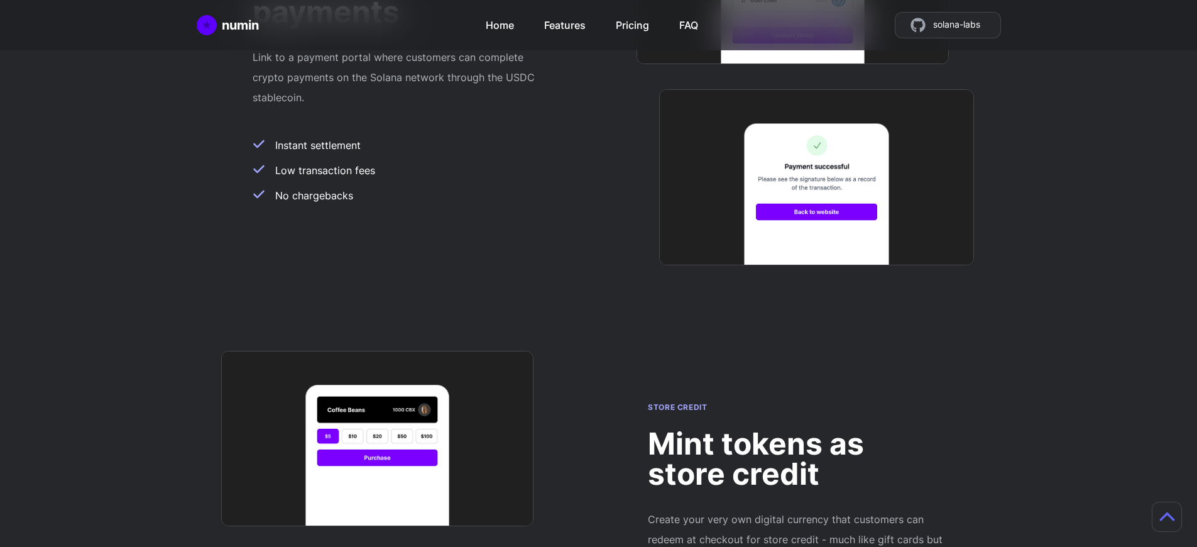 The height and width of the screenshot is (547, 1197). What do you see at coordinates (632, 23) in the screenshot?
I see `a: Pricing` at bounding box center [632, 23].